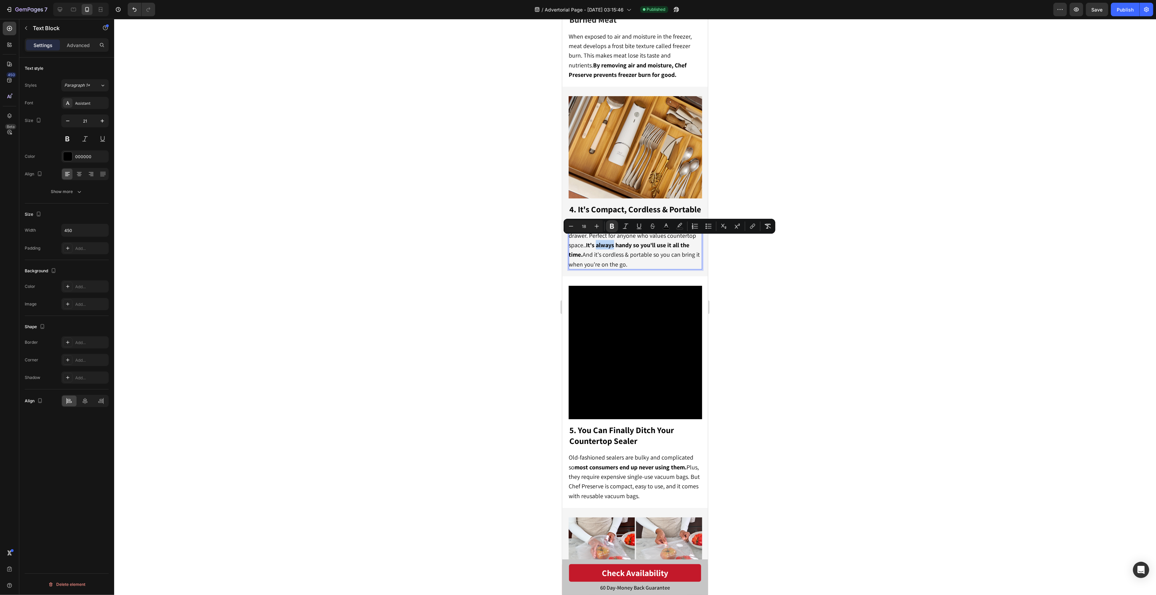 The height and width of the screenshot is (595, 1156). I want to click on div: Shape, so click(36, 327).